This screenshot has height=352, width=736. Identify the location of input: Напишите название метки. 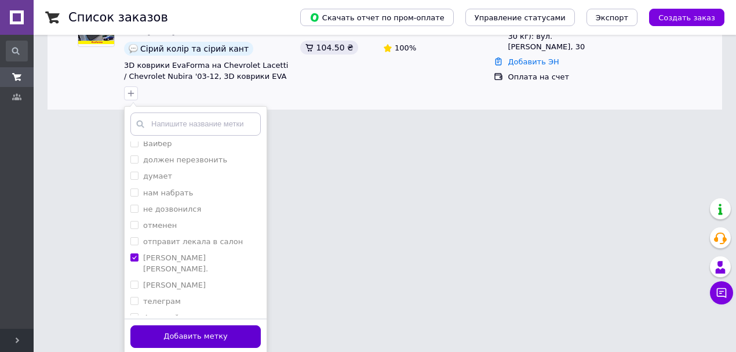
(195, 124).